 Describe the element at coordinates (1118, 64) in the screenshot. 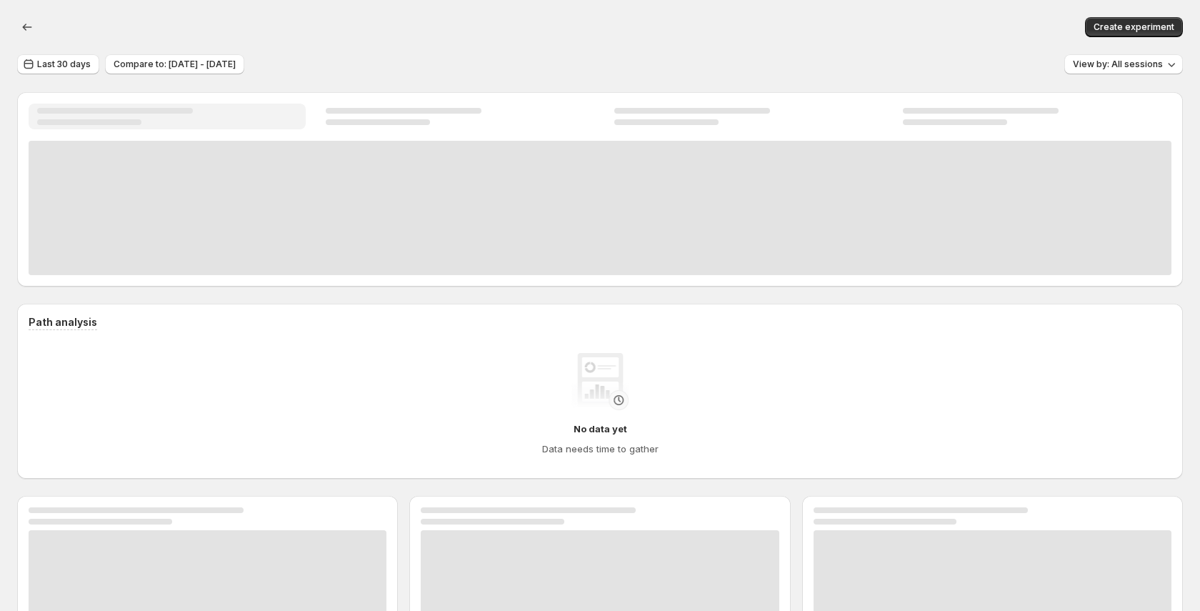

I see `span: View by: All sessions` at that location.